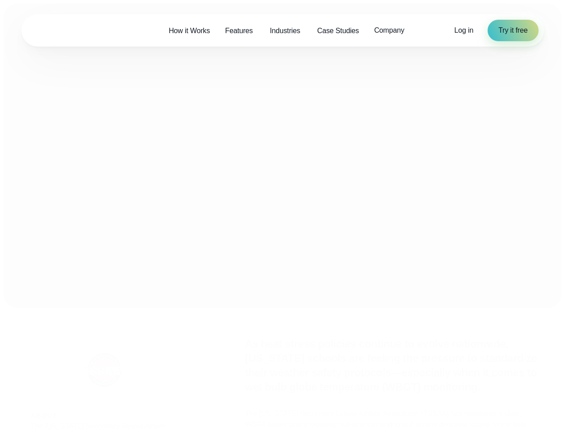 The width and height of the screenshot is (565, 430). Describe the element at coordinates (389, 30) in the screenshot. I see `span: Company` at that location.